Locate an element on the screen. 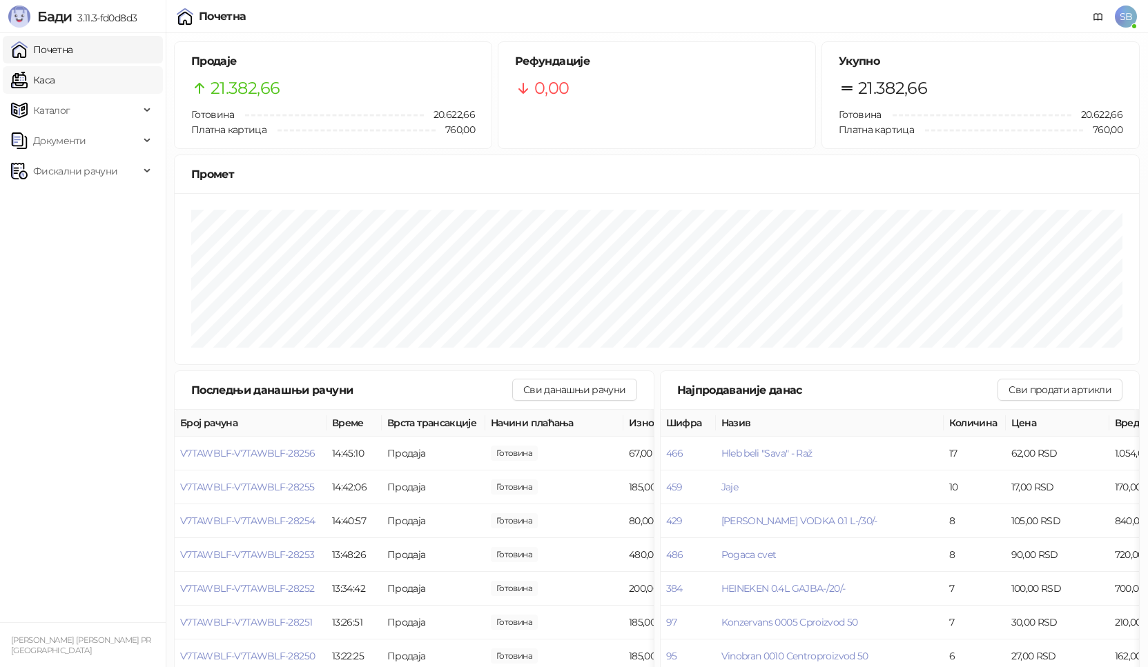 The image size is (1148, 667). td: 13:26:51 is located at coordinates (354, 623).